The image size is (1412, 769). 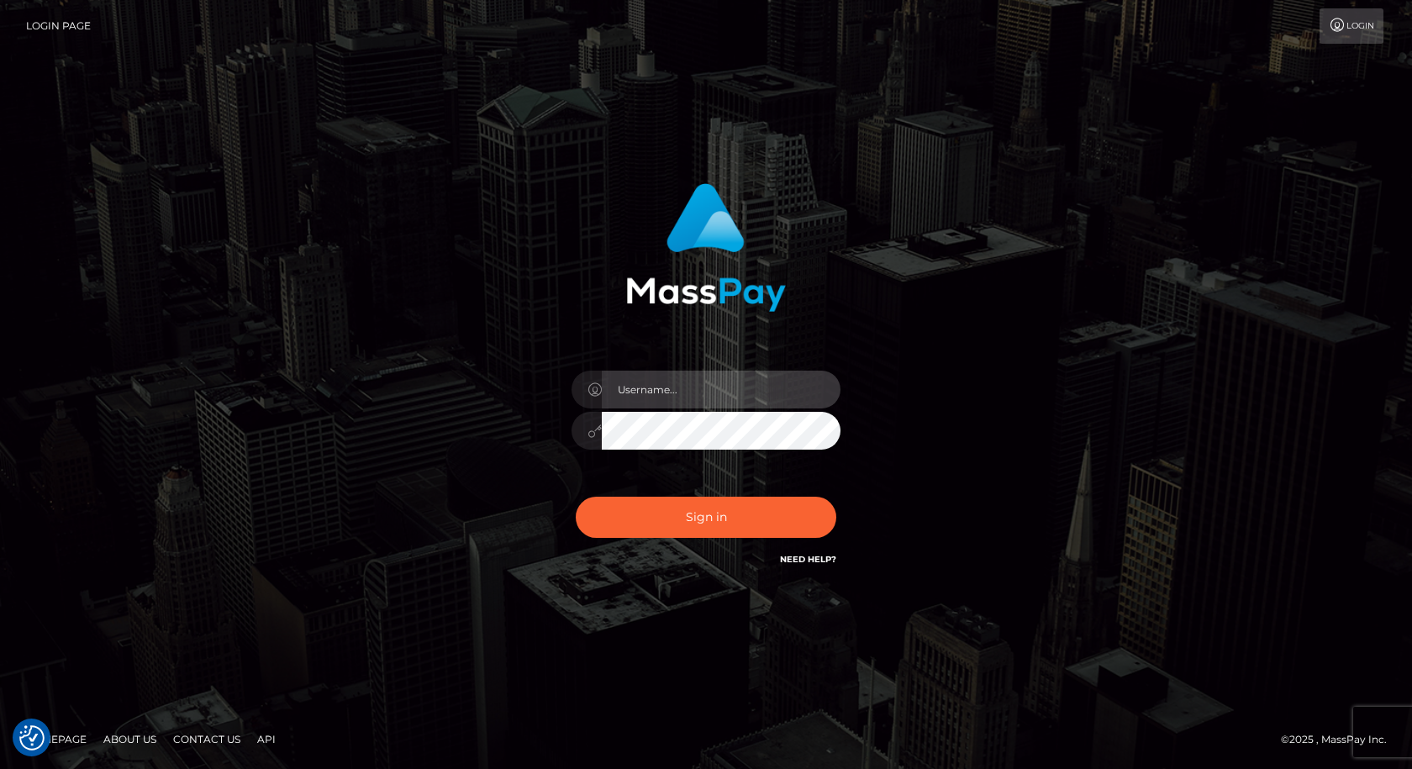 What do you see at coordinates (129, 739) in the screenshot?
I see `a: About Us` at bounding box center [129, 739].